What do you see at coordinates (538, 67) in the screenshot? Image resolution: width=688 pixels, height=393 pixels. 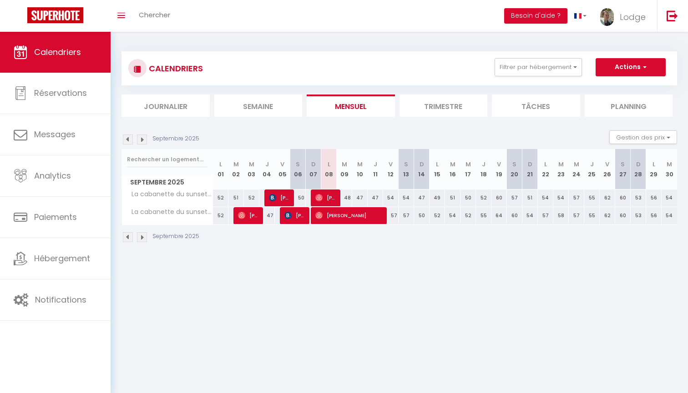 I see `button: Filtrer par hébergement` at bounding box center [538, 67].